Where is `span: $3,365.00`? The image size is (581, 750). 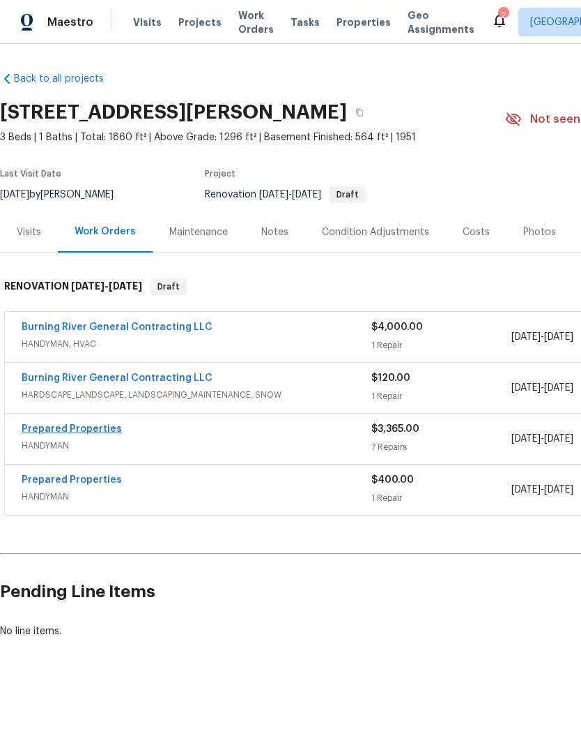 span: $3,365.00 is located at coordinates (395, 429).